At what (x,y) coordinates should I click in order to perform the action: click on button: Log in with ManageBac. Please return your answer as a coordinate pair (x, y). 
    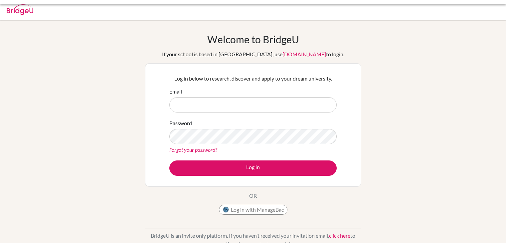
    Looking at the image, I should click on (253, 210).